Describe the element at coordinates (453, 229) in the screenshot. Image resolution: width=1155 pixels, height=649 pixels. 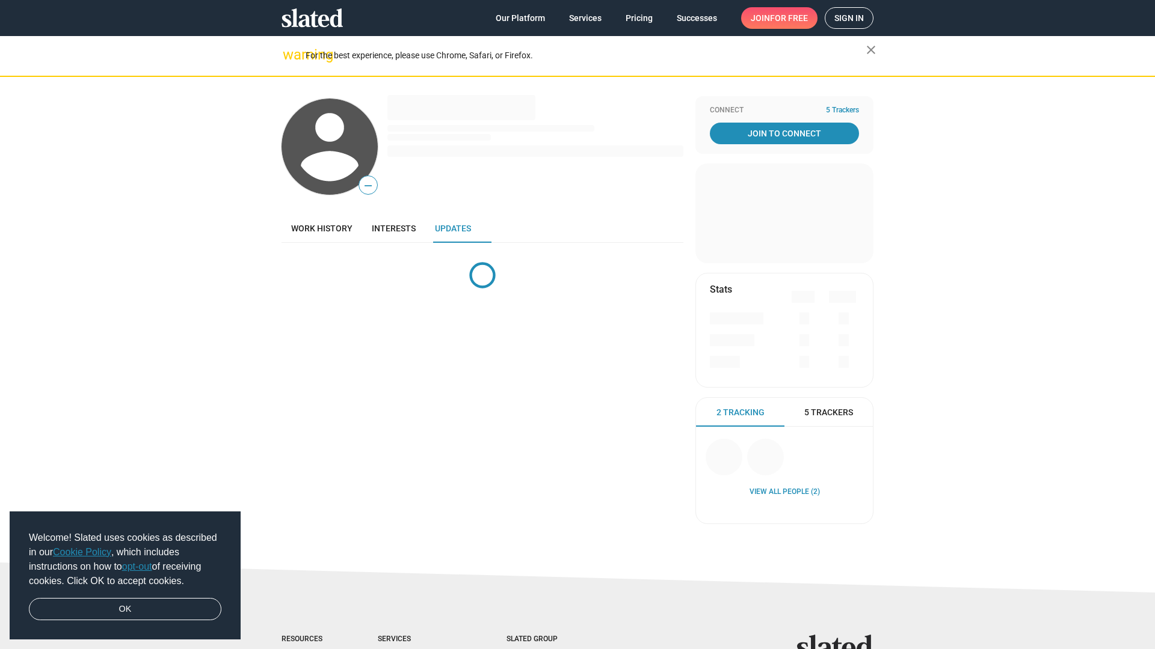
I see `a: Updates` at that location.